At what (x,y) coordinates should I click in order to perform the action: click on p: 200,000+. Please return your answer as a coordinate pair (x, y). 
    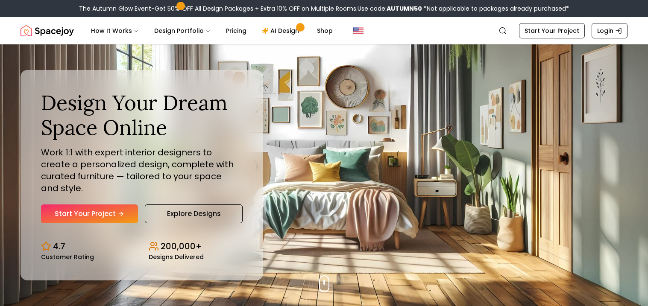
    Looking at the image, I should click on (181, 246).